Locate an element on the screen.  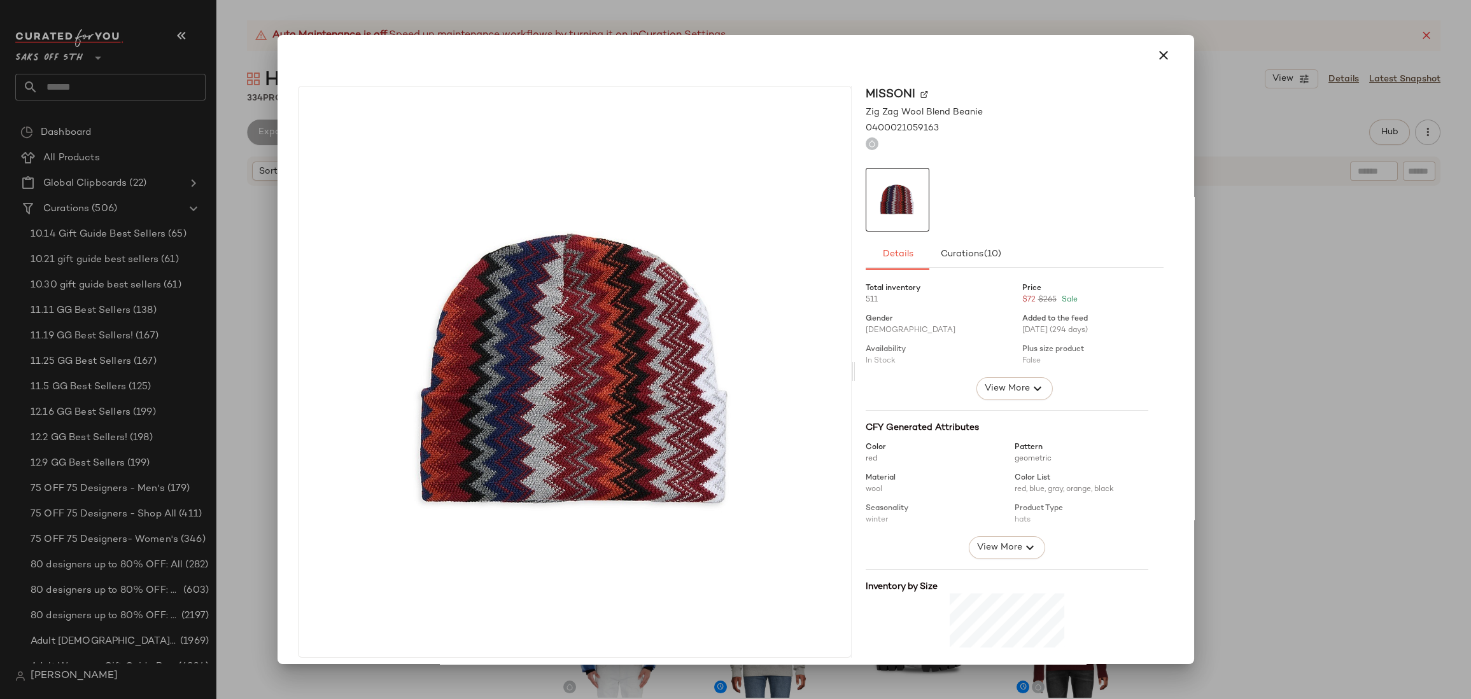
span: Missoni is located at coordinates (890, 94).